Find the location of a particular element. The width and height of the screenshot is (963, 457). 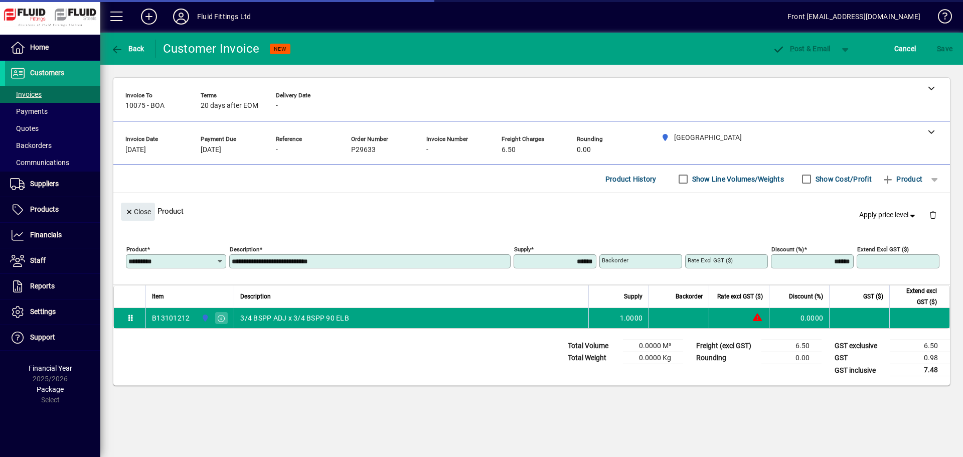

button: Product is located at coordinates (902, 179).